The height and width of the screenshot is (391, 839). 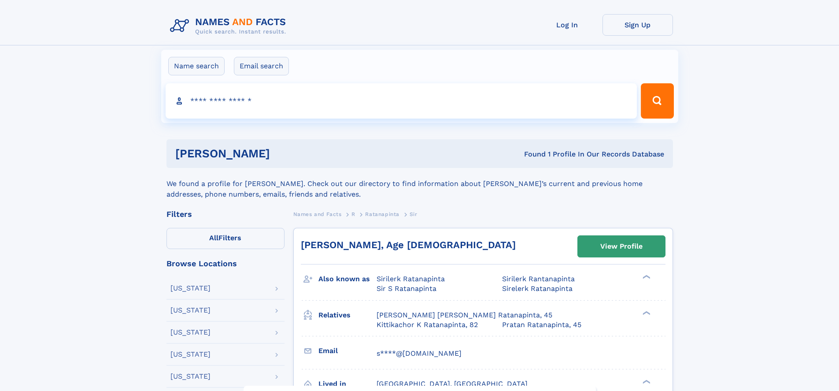 I want to click on input: search input, so click(x=401, y=101).